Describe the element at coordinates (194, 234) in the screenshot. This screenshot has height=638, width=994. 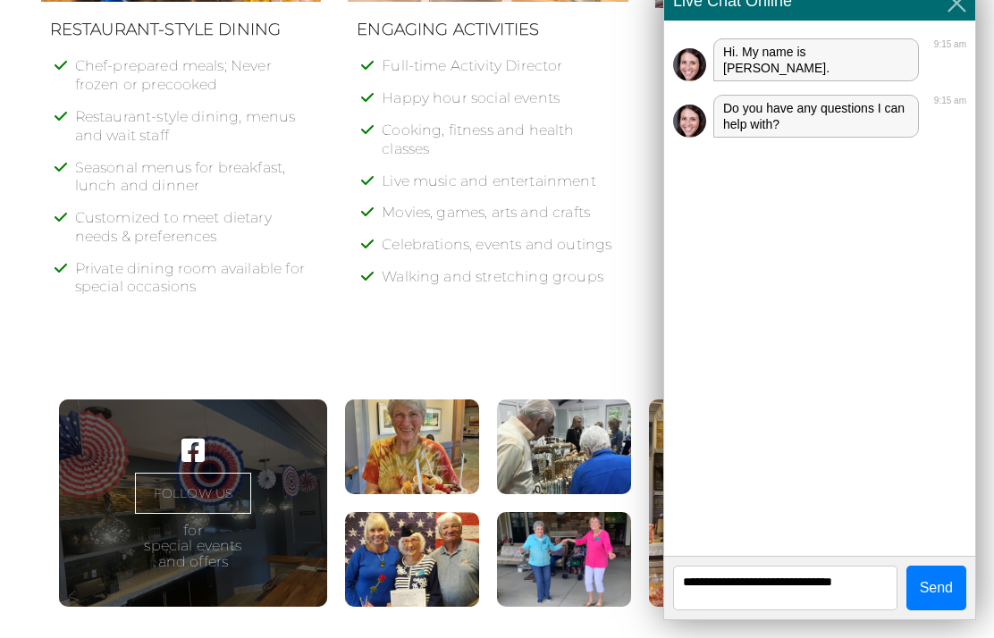
I see `li: Customized to meet dietary needs & preferences` at that location.